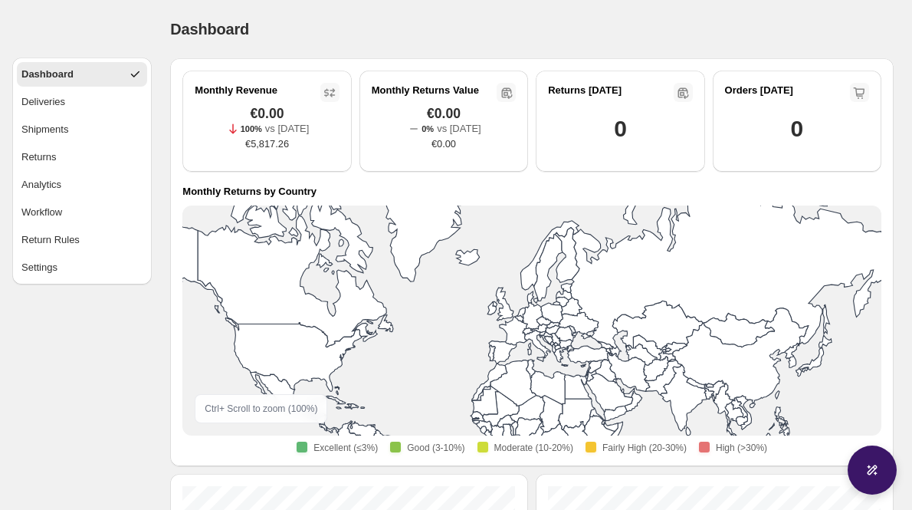 The width and height of the screenshot is (912, 510). Describe the element at coordinates (82, 74) in the screenshot. I see `button: Dashboard` at that location.